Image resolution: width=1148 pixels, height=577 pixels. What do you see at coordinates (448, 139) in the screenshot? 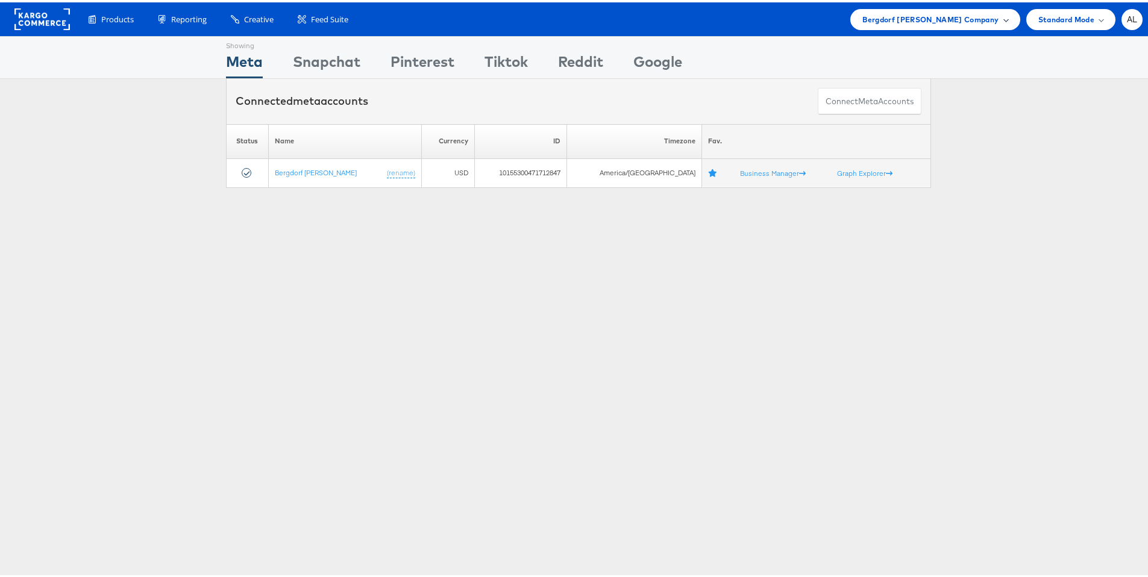
I see `th: Currency` at bounding box center [448, 139].